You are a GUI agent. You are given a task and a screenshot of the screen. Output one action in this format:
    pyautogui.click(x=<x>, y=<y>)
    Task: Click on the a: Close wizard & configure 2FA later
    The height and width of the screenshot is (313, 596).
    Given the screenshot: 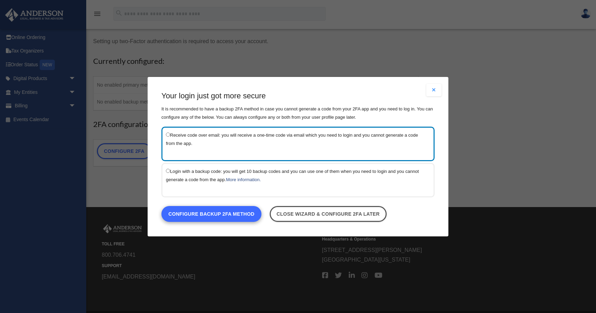 What is the action you would take?
    pyautogui.click(x=328, y=213)
    